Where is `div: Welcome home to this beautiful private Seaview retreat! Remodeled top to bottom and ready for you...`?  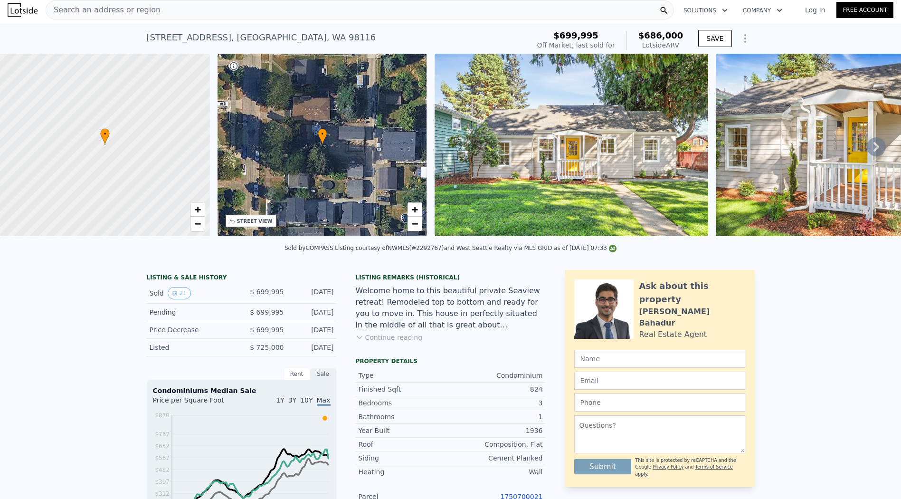
div: Welcome home to this beautiful private Seaview retreat! Remodeled top to bottom and ready for you... is located at coordinates (451, 308).